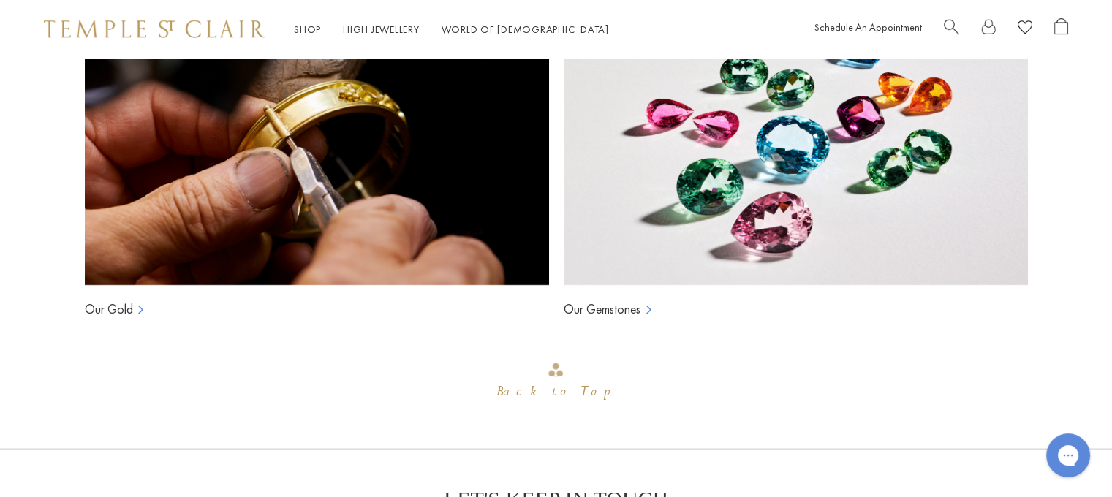 The width and height of the screenshot is (1112, 497). I want to click on div: Go to top, so click(556, 383).